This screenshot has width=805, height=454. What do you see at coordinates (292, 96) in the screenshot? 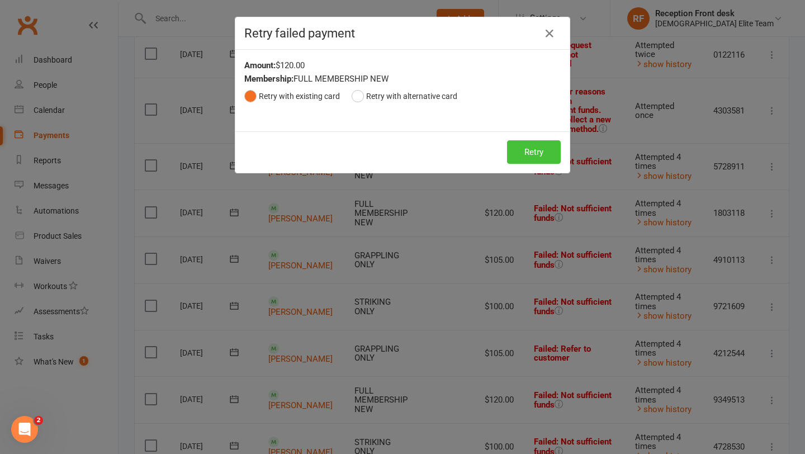
I see `button: Retry with existing card` at bounding box center [292, 96].